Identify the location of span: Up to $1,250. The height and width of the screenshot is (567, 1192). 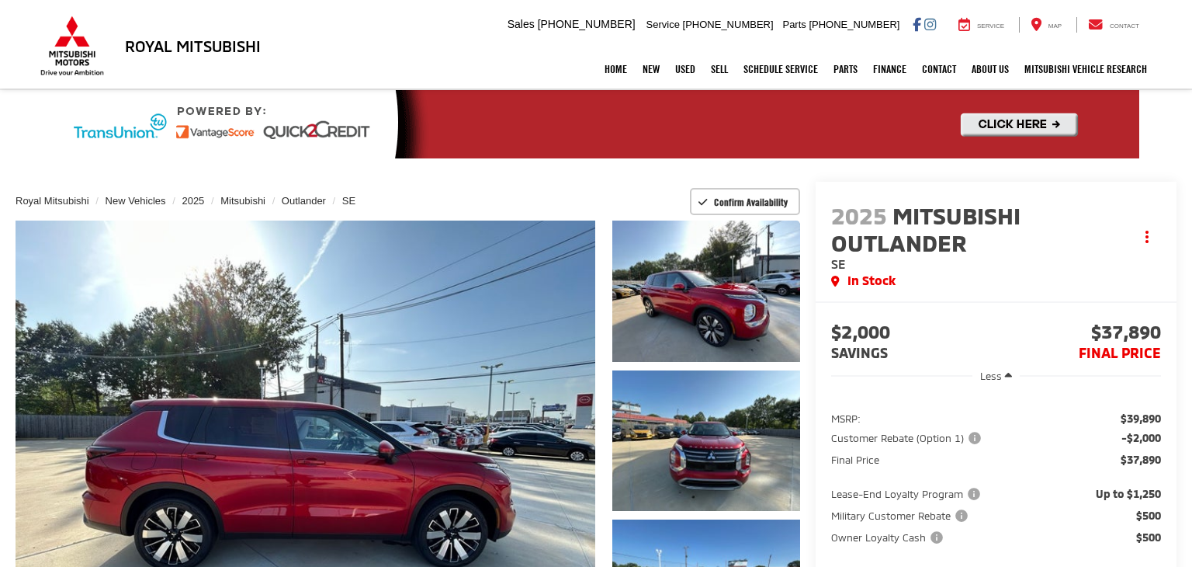
(1129, 494).